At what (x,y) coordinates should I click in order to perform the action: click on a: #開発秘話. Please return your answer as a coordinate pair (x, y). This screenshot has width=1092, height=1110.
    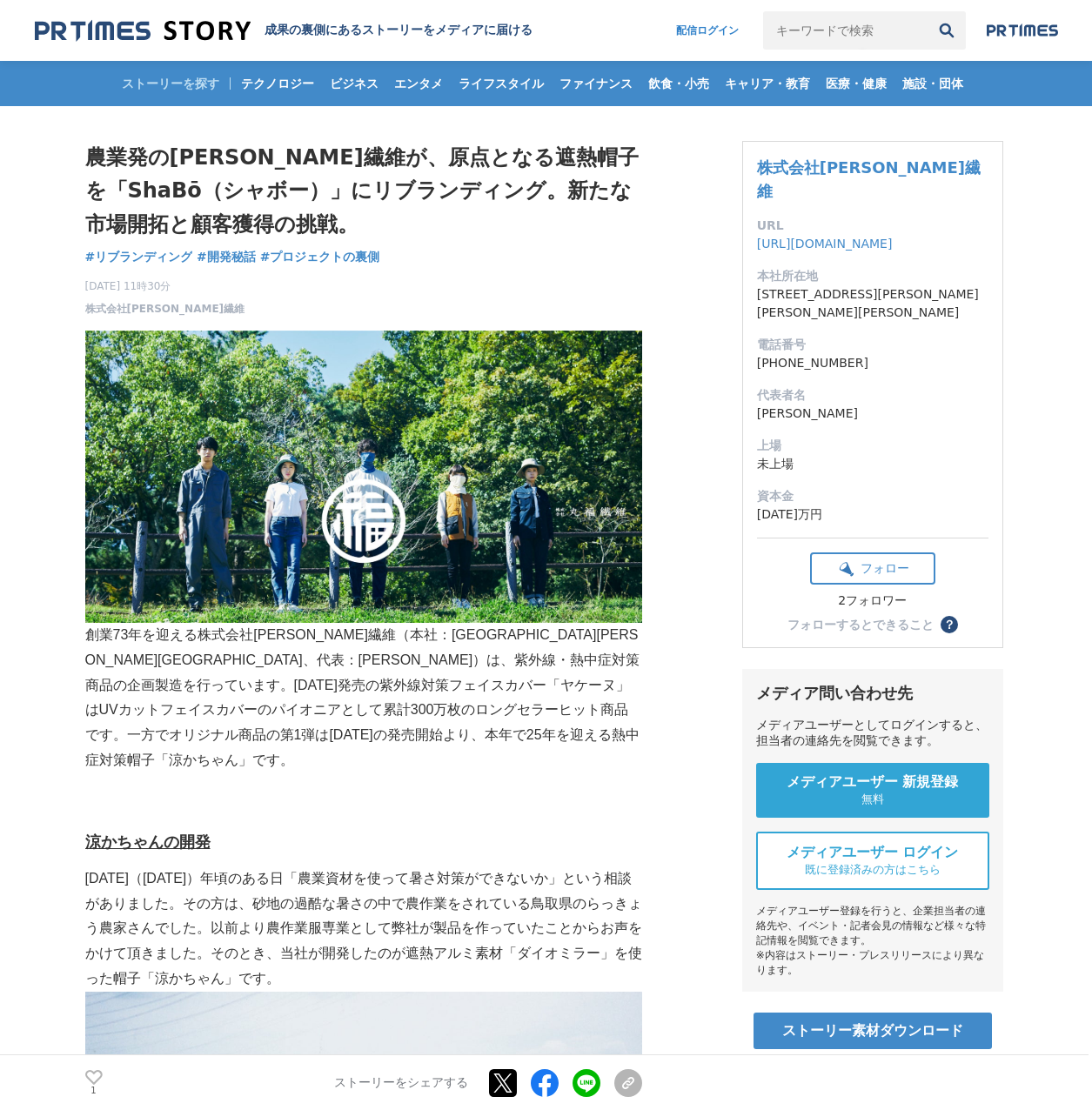
    Looking at the image, I should click on (227, 257).